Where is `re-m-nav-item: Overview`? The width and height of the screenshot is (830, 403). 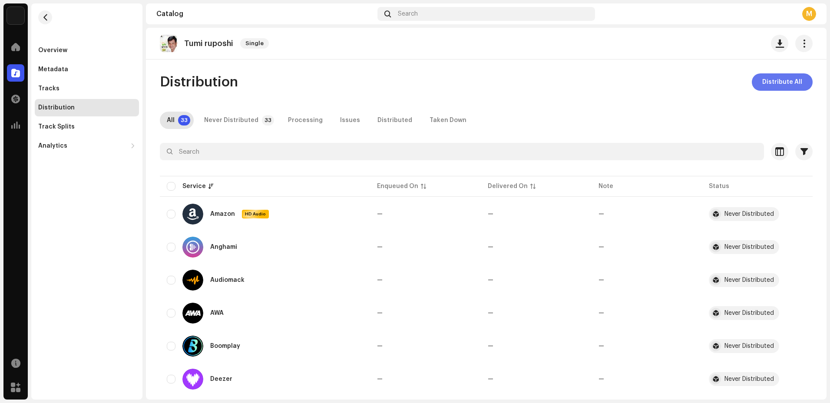 re-m-nav-item: Overview is located at coordinates (87, 50).